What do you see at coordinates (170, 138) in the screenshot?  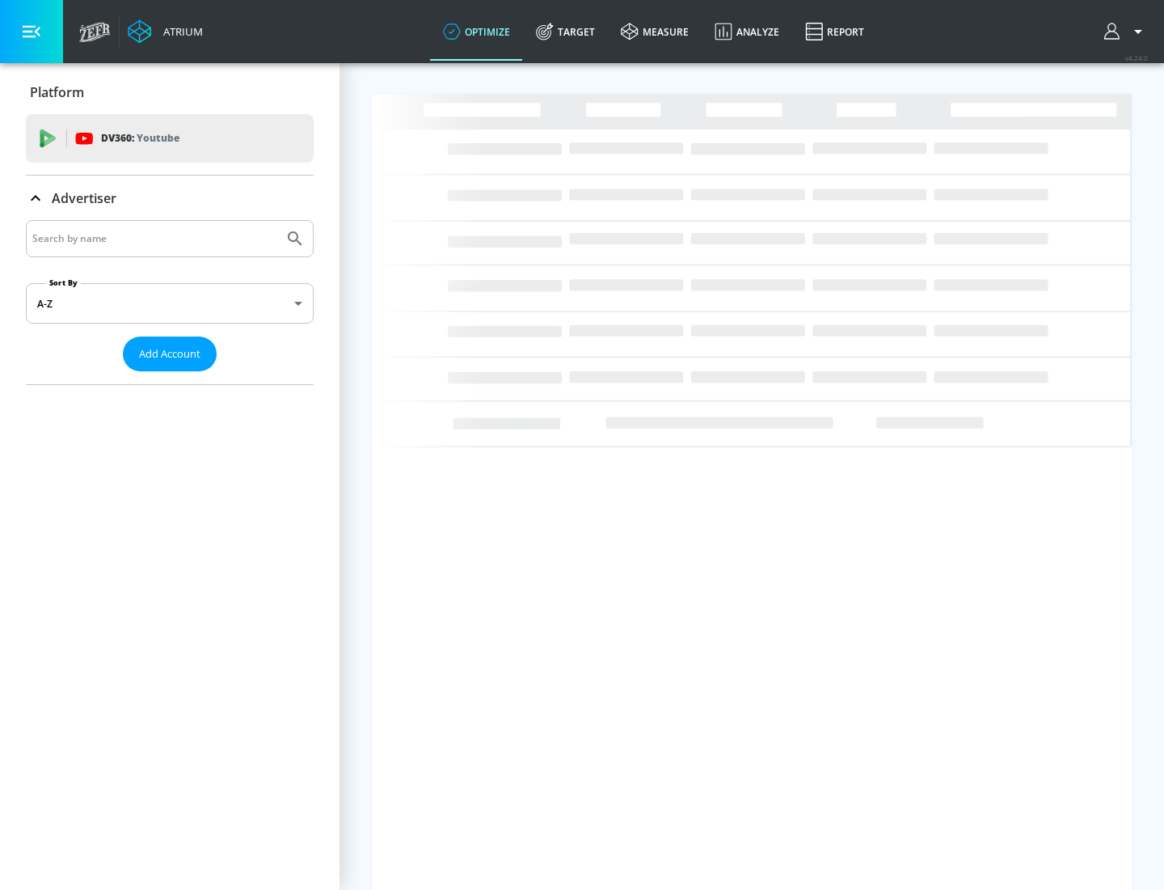 I see `div: DV360: Youtube` at bounding box center [170, 138].